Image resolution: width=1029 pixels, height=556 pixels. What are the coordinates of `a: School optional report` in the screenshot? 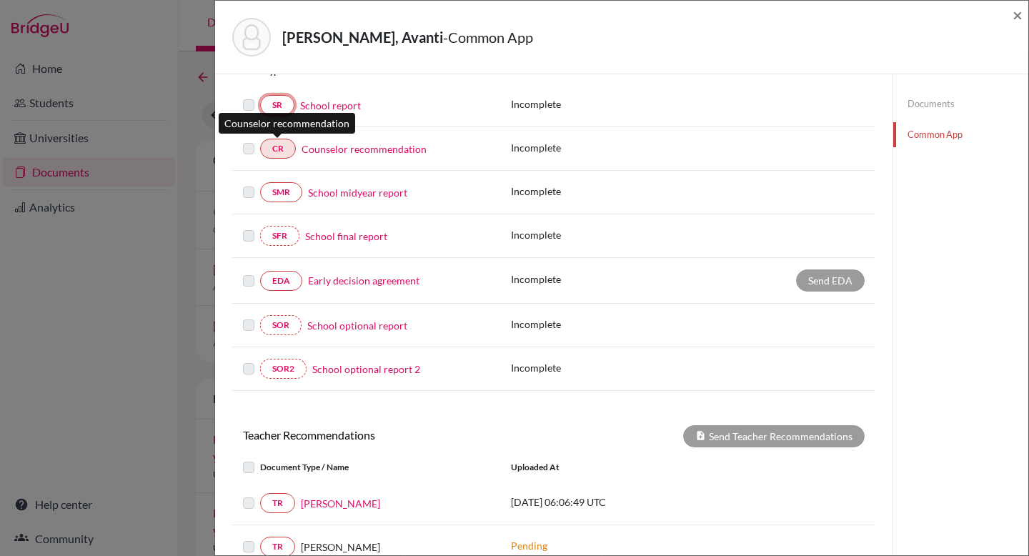 It's located at (357, 325).